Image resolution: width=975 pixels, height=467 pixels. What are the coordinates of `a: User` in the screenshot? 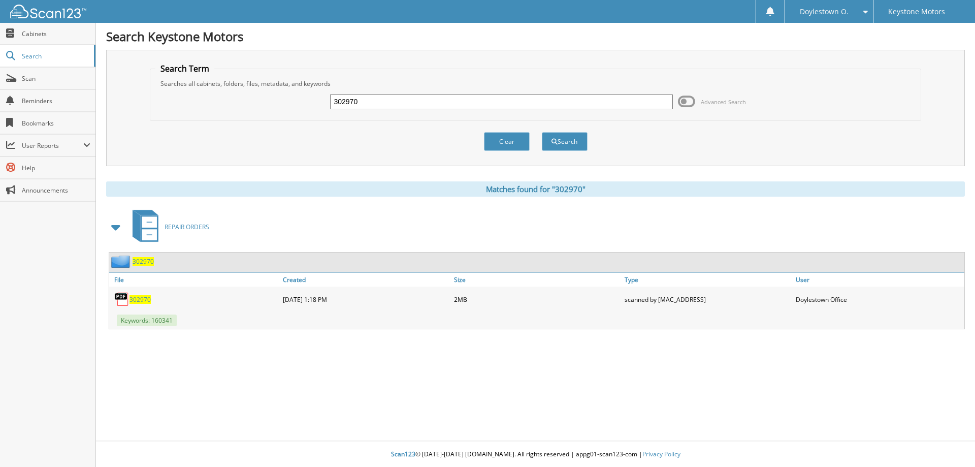 It's located at (879, 279).